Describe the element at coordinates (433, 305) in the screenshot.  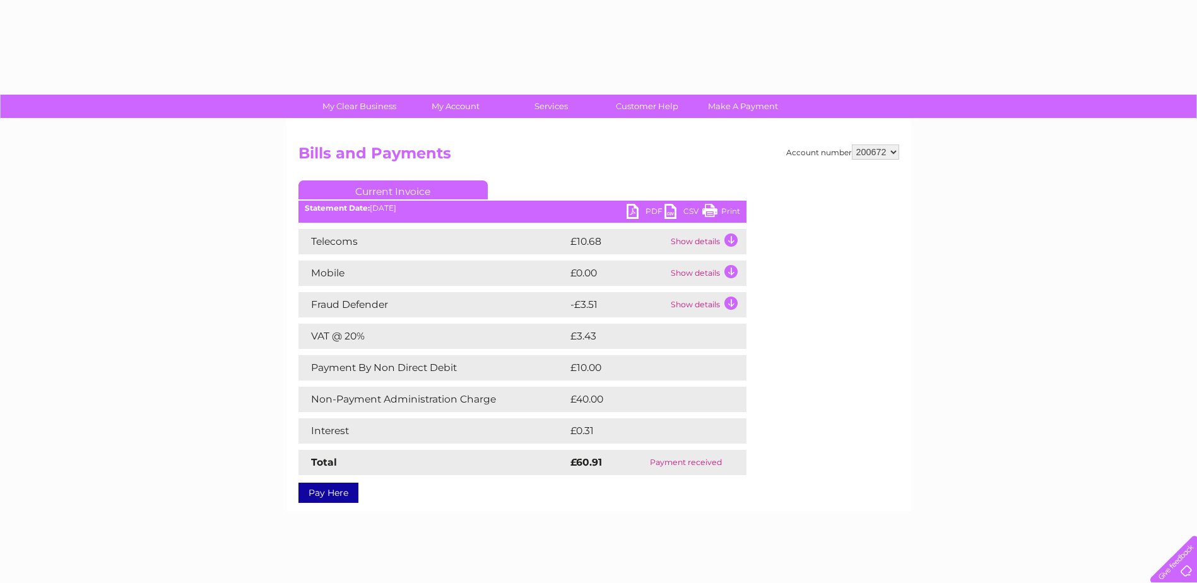
I see `td: Fraud Defender` at that location.